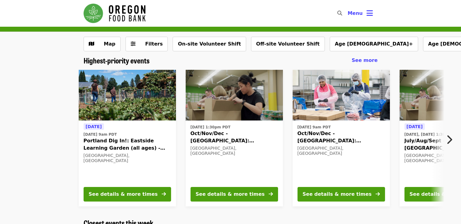 The image size is (461, 224). I want to click on i: search icon, so click(340, 13).